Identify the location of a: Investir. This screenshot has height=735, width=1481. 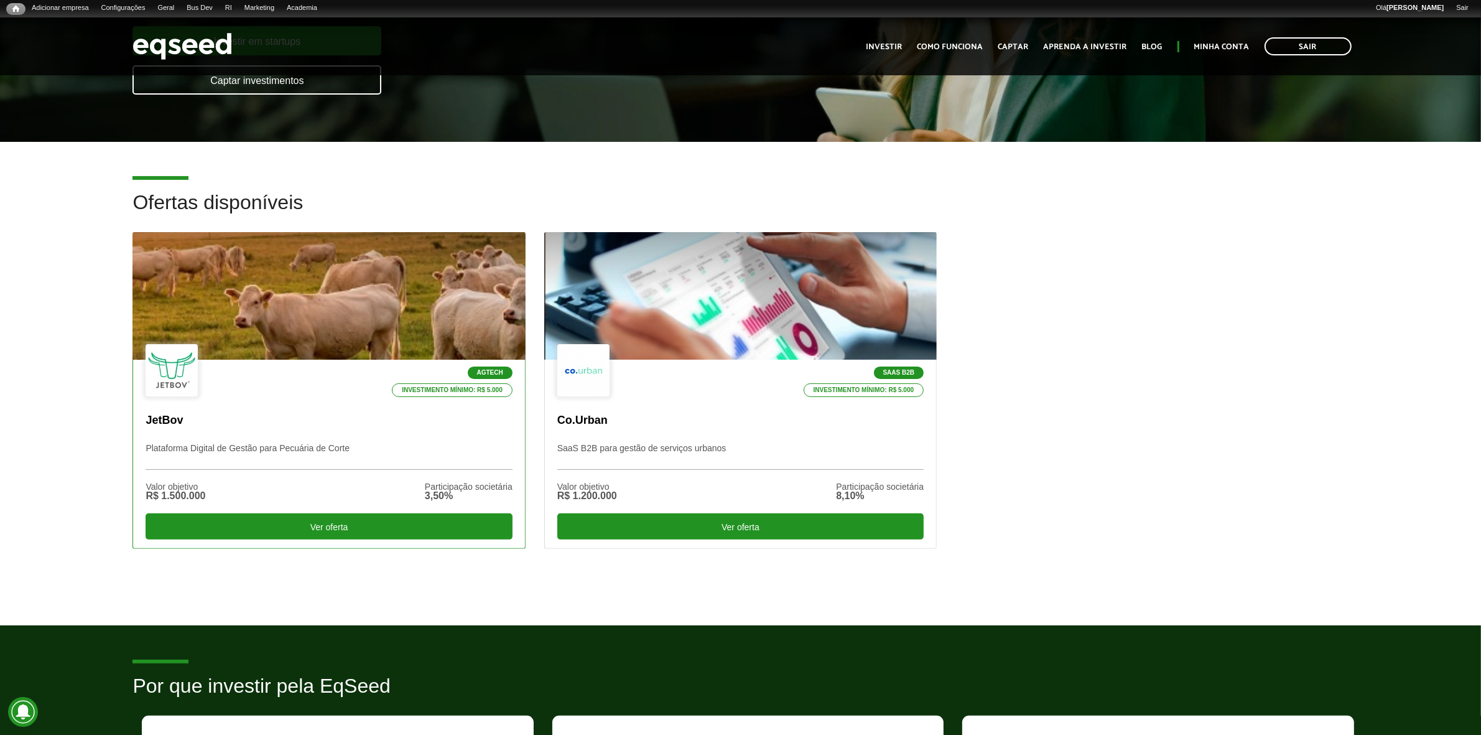
(885, 47).